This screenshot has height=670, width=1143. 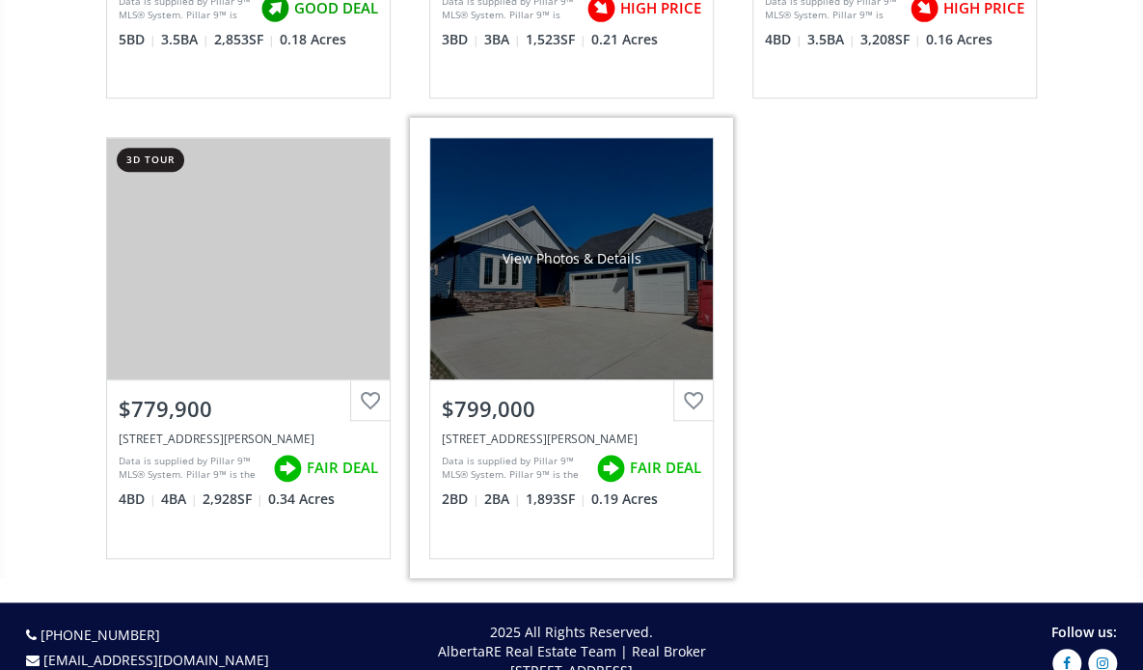 What do you see at coordinates (556, 499) in the screenshot?
I see `span: 1,893 SF` at bounding box center [556, 499].